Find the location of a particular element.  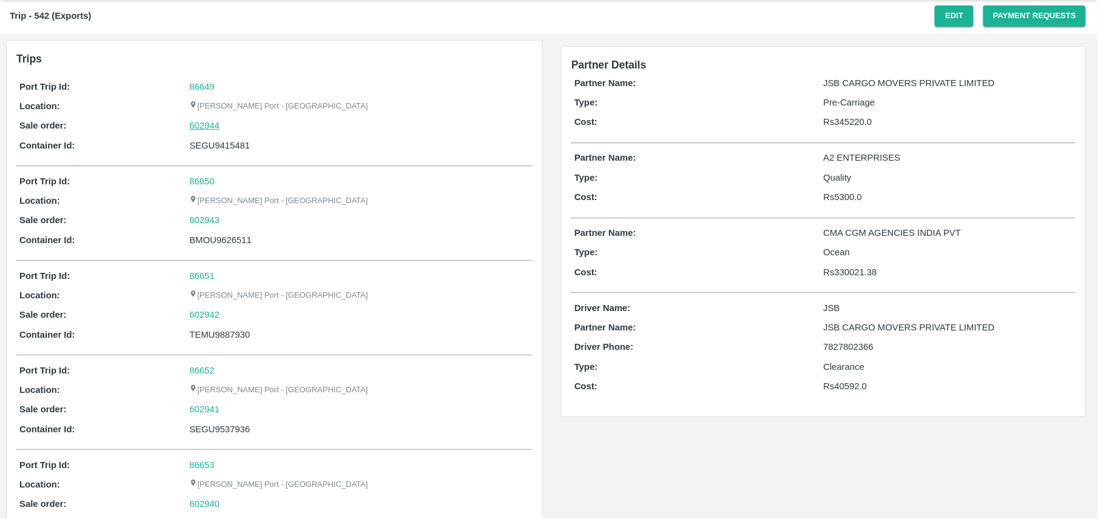

p: 7827802366 is located at coordinates (948, 347).